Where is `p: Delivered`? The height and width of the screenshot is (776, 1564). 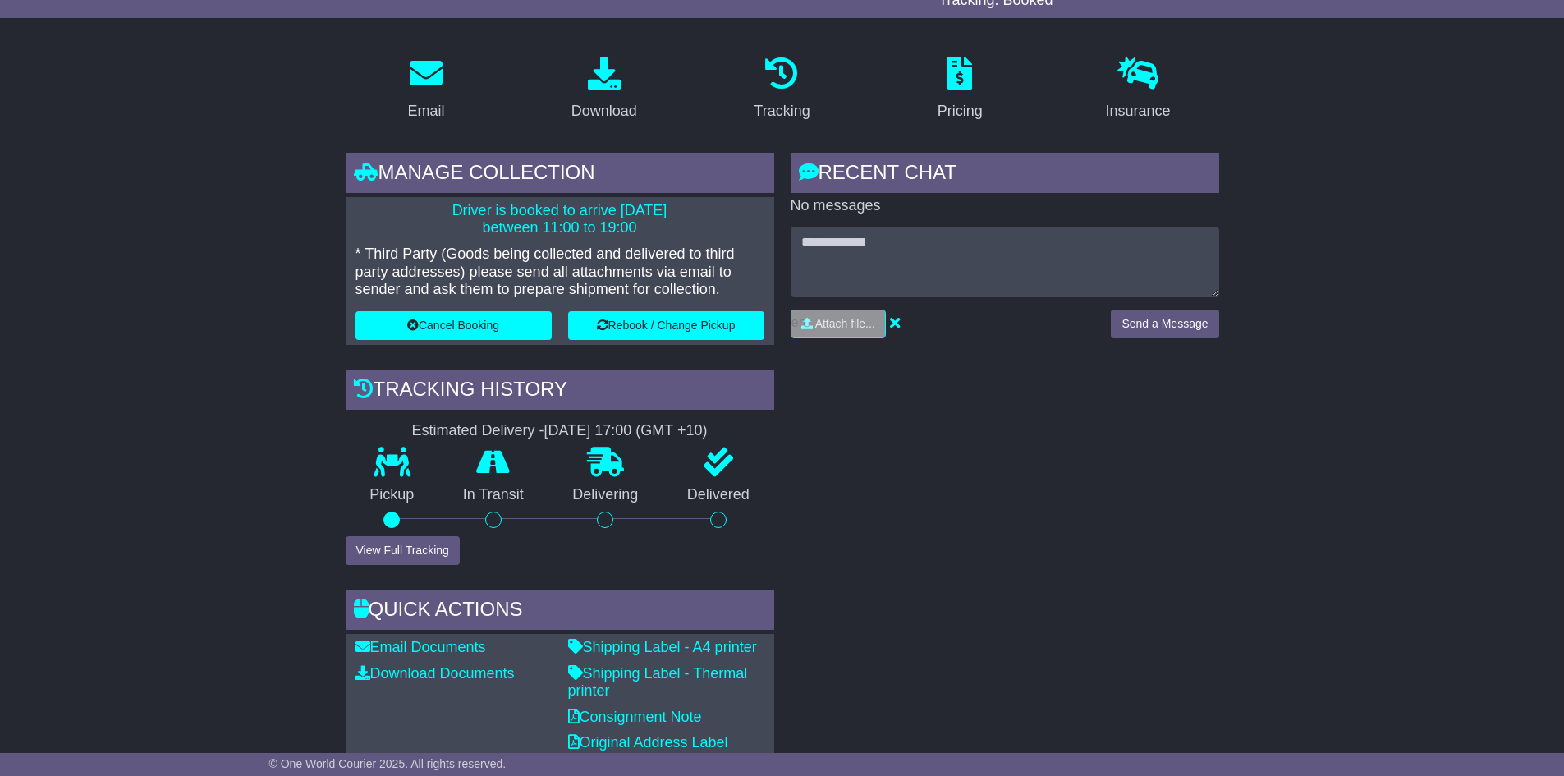
p: Delivered is located at coordinates (718, 495).